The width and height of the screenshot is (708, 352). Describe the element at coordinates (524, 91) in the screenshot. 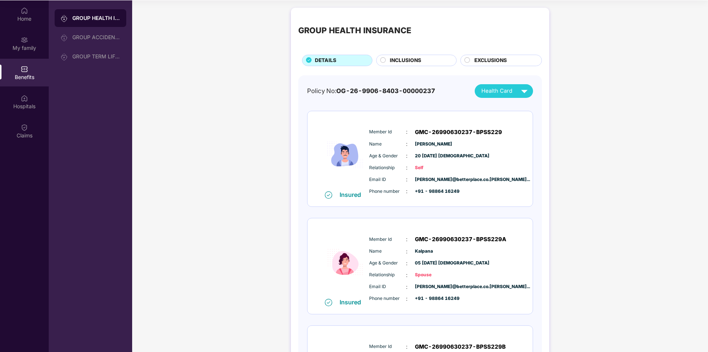

I see `img: svg+xml;base64,PHN2ZyB4bWxucz0iaHR0cDovL3d3dy53My5vcmcvMjAwMC9zdmciIHZpZXdCb3g9IjAgMCAyNCAyNCIgd2...` at that location.